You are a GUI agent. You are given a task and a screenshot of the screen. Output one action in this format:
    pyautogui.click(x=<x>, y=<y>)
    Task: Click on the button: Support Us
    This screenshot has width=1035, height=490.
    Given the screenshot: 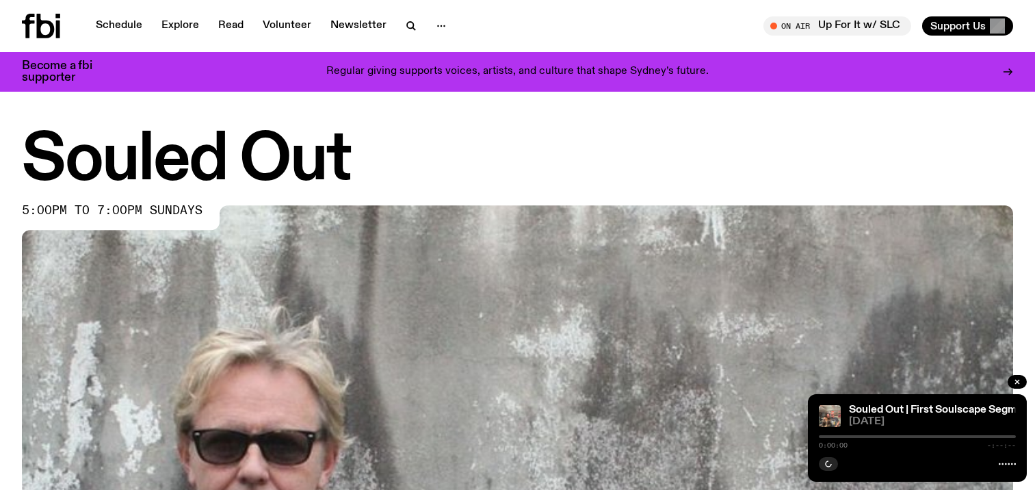 What is the action you would take?
    pyautogui.click(x=968, y=26)
    